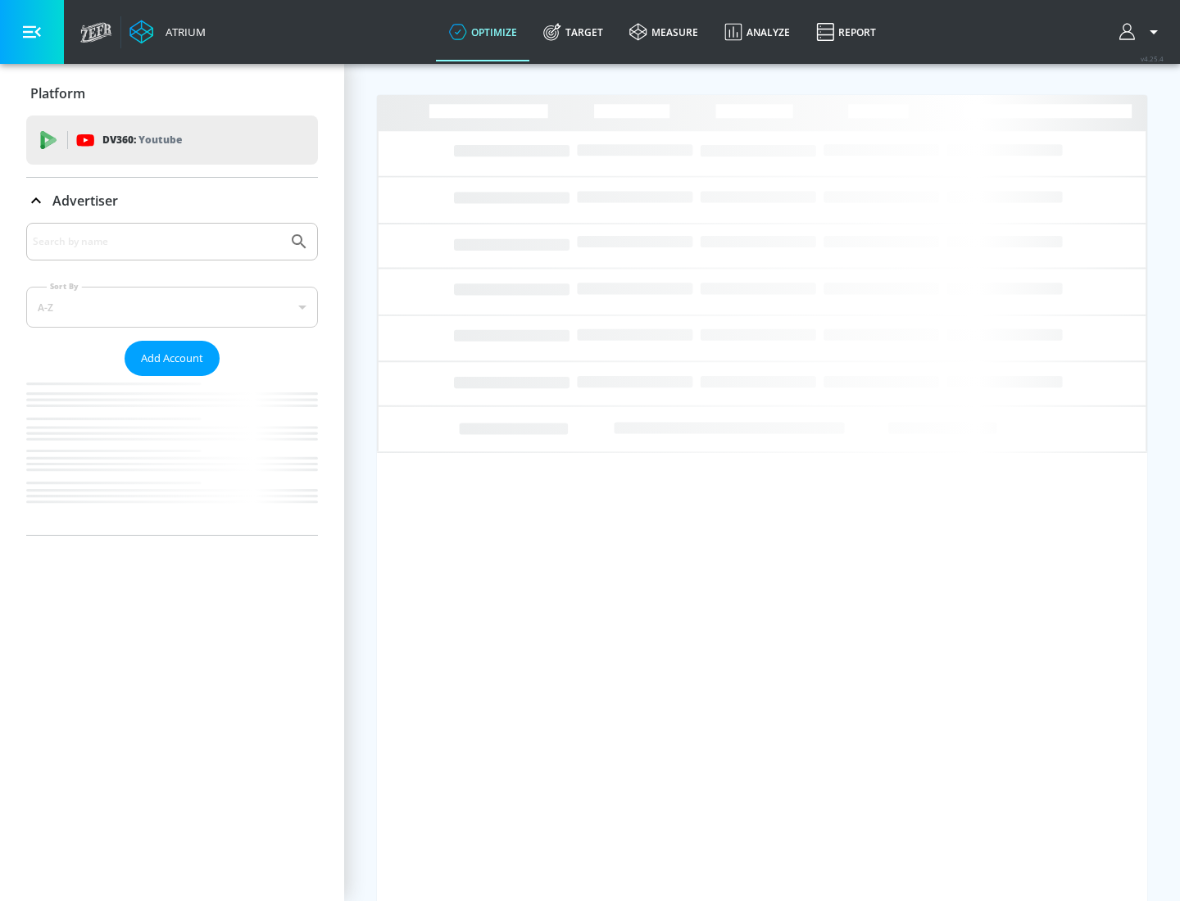 This screenshot has width=1180, height=901. I want to click on span: Add Account, so click(172, 358).